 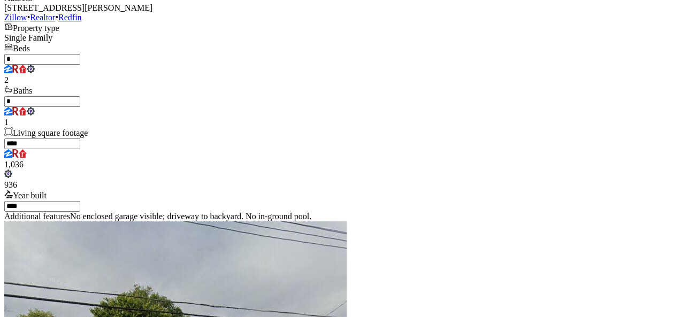 What do you see at coordinates (50, 133) in the screenshot?
I see `span: Living square footage` at bounding box center [50, 133].